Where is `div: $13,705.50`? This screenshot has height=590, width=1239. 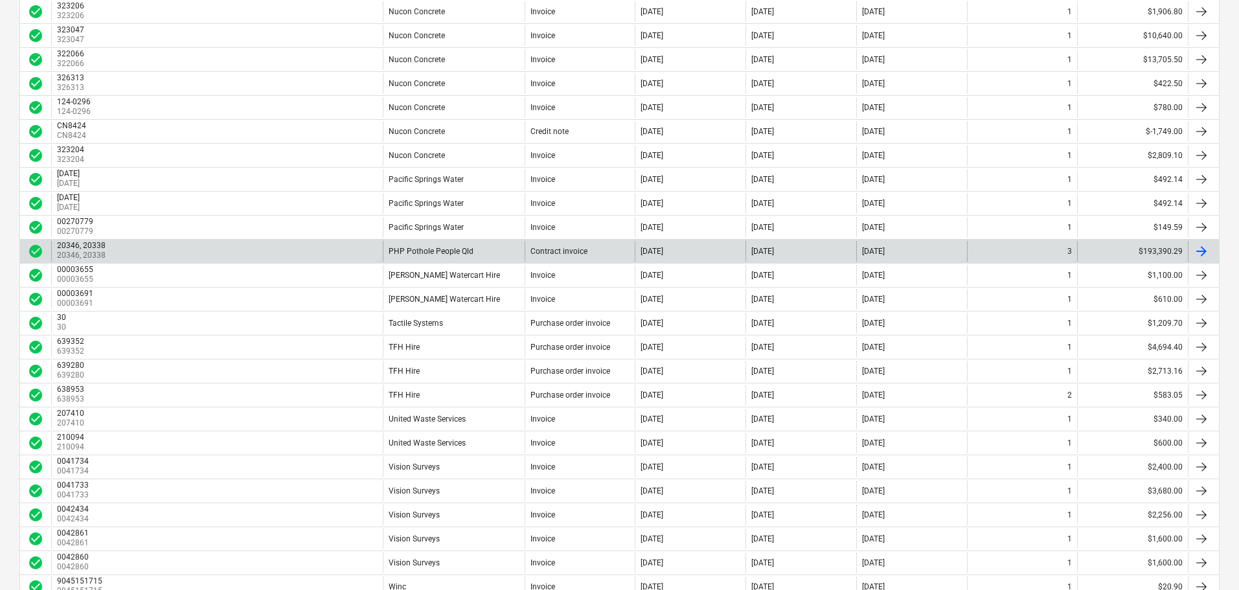
div: $13,705.50 is located at coordinates (1132, 60).